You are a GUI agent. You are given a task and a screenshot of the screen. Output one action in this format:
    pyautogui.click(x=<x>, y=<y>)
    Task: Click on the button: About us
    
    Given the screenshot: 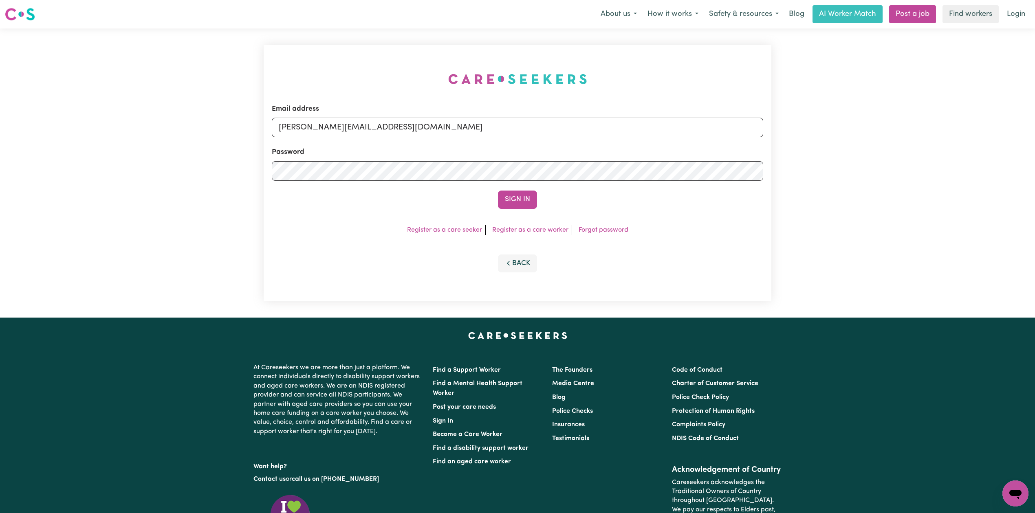 What is the action you would take?
    pyautogui.click(x=618, y=14)
    